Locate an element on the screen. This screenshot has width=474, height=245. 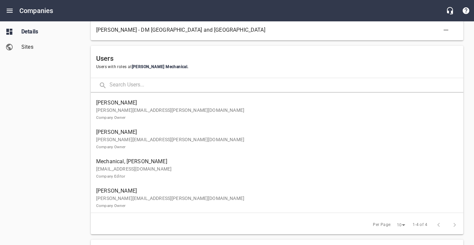
span: Details is located at coordinates (47, 32).